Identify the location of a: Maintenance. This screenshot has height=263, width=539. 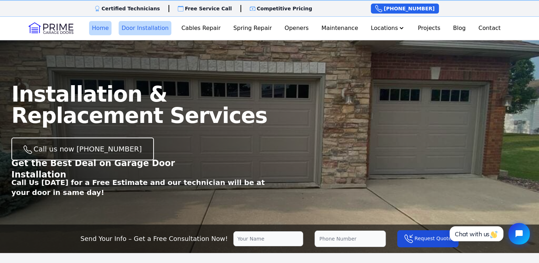
(339, 28).